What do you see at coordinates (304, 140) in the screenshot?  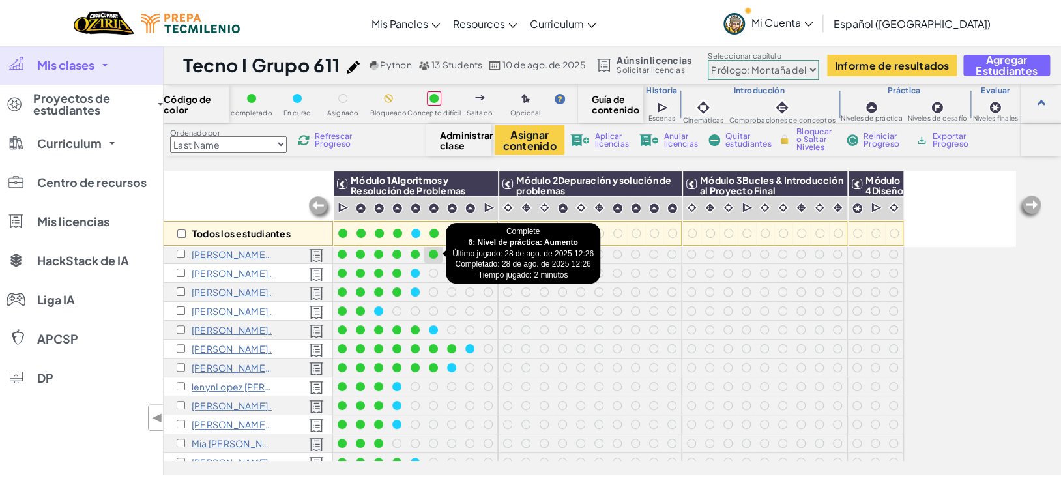 I see `img: IconReload.svg` at bounding box center [304, 140].